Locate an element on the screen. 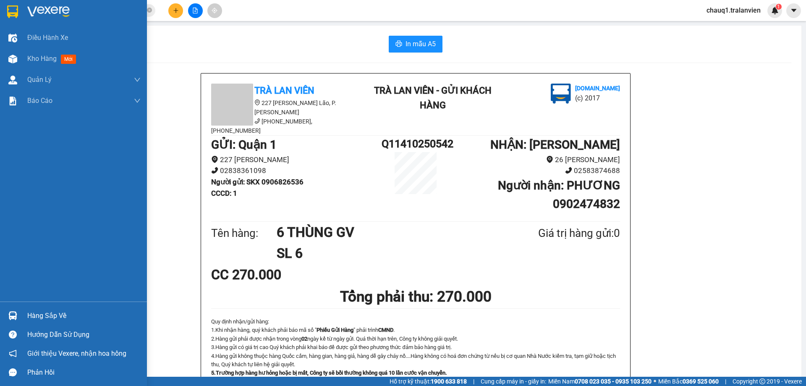 The width and height of the screenshot is (806, 386). span: notification is located at coordinates (13, 353).